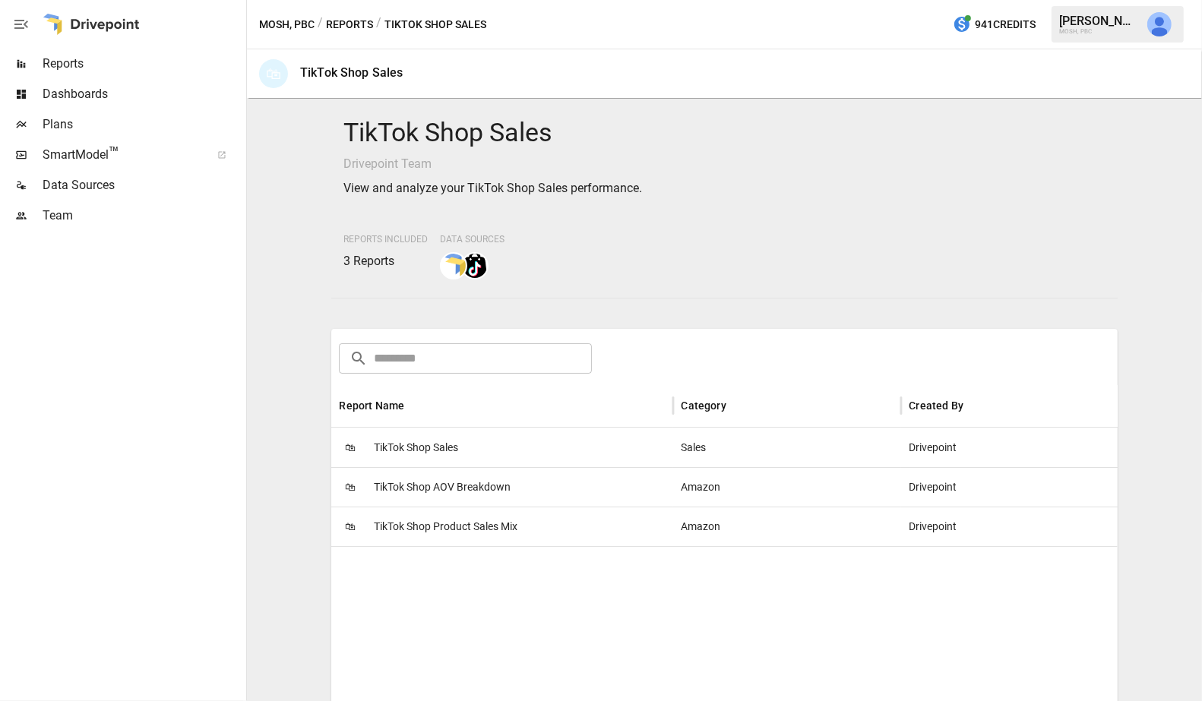 Image resolution: width=1202 pixels, height=701 pixels. What do you see at coordinates (114, 153) in the screenshot?
I see `span: ™` at bounding box center [114, 153].